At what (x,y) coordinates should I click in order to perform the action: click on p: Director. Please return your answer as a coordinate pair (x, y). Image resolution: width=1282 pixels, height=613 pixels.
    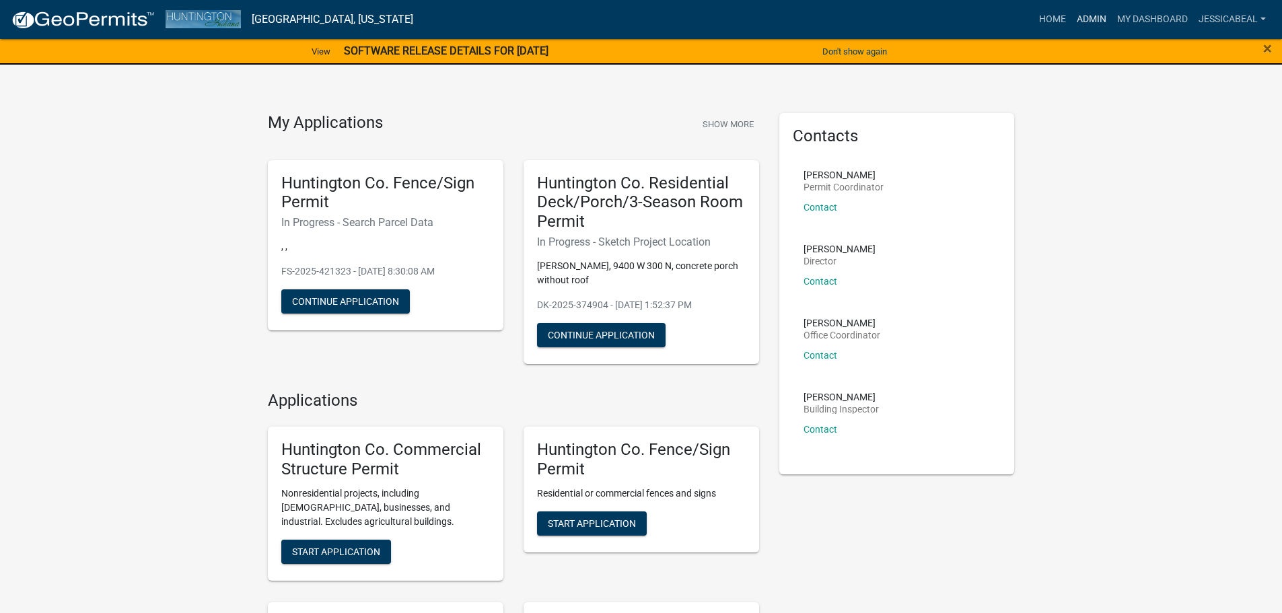
    Looking at the image, I should click on (839, 261).